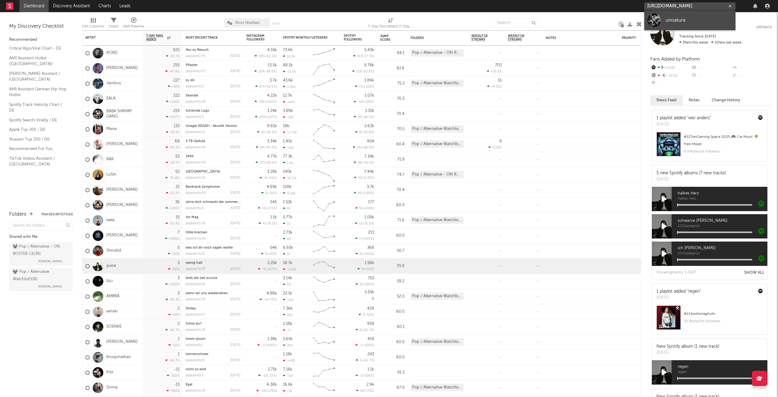 The width and height of the screenshot is (778, 397). What do you see at coordinates (392, 99) in the screenshot?
I see `div: 70.3` at bounding box center [392, 99].